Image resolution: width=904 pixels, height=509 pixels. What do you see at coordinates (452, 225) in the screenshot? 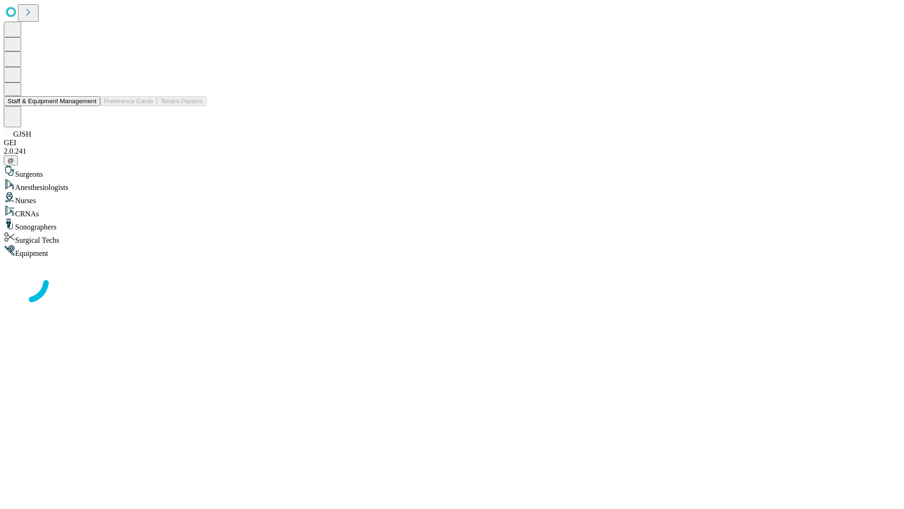
I see `div: Sonographers` at bounding box center [452, 225].